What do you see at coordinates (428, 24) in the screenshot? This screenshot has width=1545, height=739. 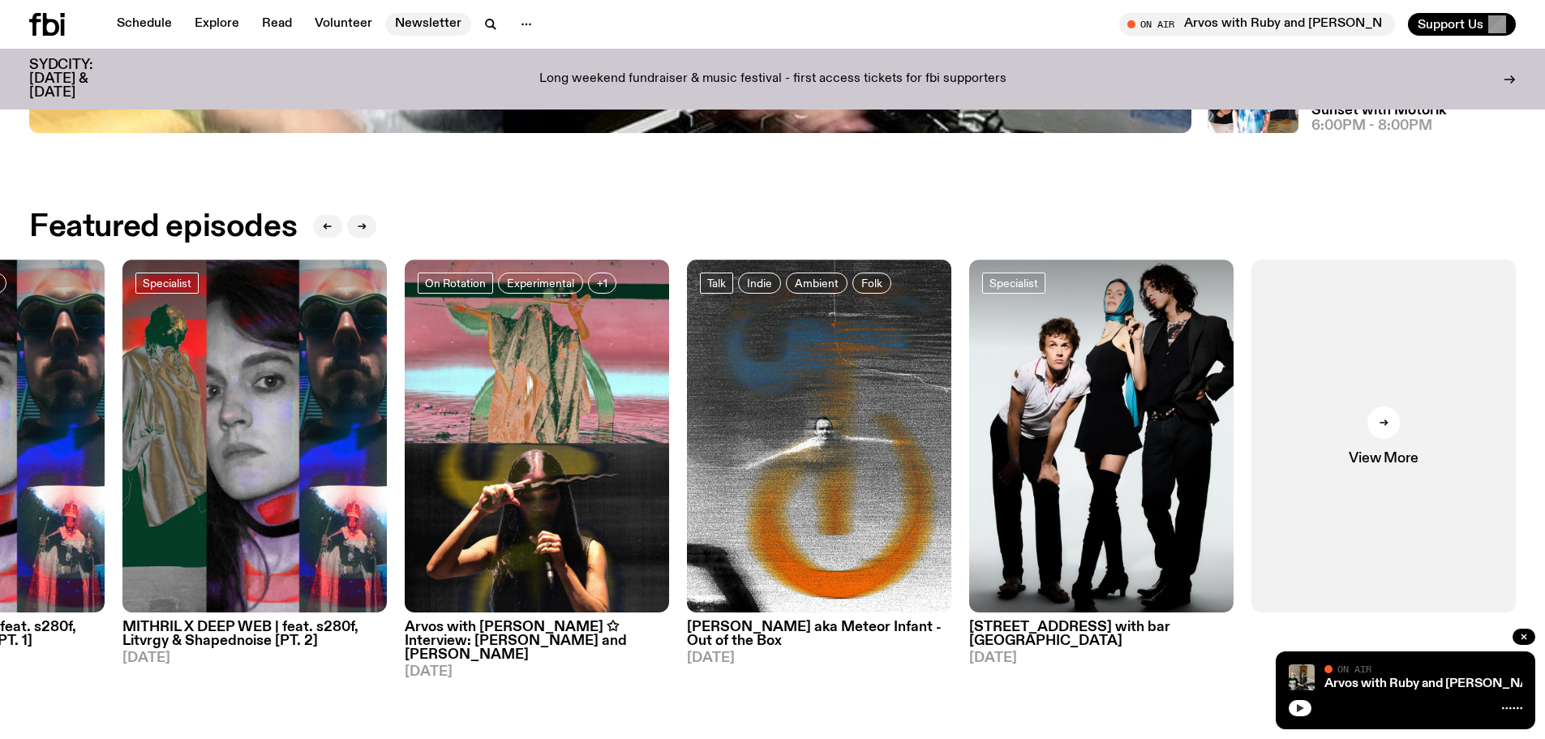 I see `a: Newsletter` at bounding box center [428, 24].